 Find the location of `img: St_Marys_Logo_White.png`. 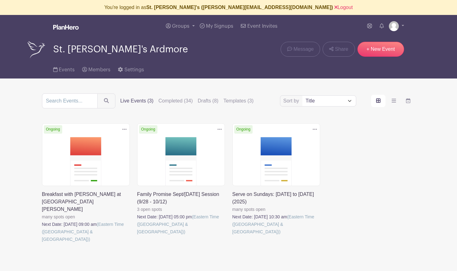

img: St_Marys_Logo_White.png is located at coordinates (36, 49).